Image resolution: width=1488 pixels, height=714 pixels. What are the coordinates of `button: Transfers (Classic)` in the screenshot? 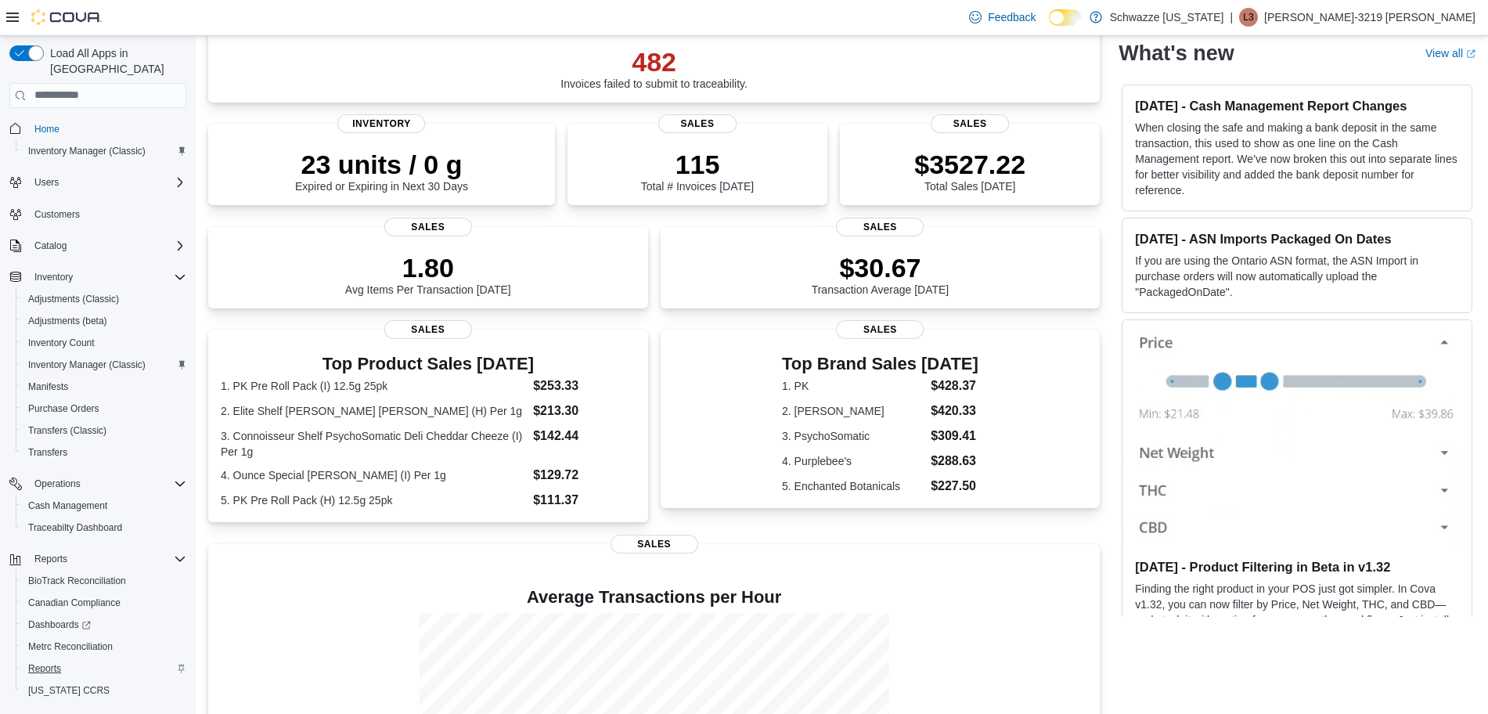 It's located at (104, 430).